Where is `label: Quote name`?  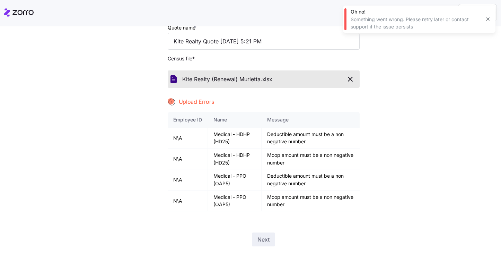
label: Quote name is located at coordinates (183, 28).